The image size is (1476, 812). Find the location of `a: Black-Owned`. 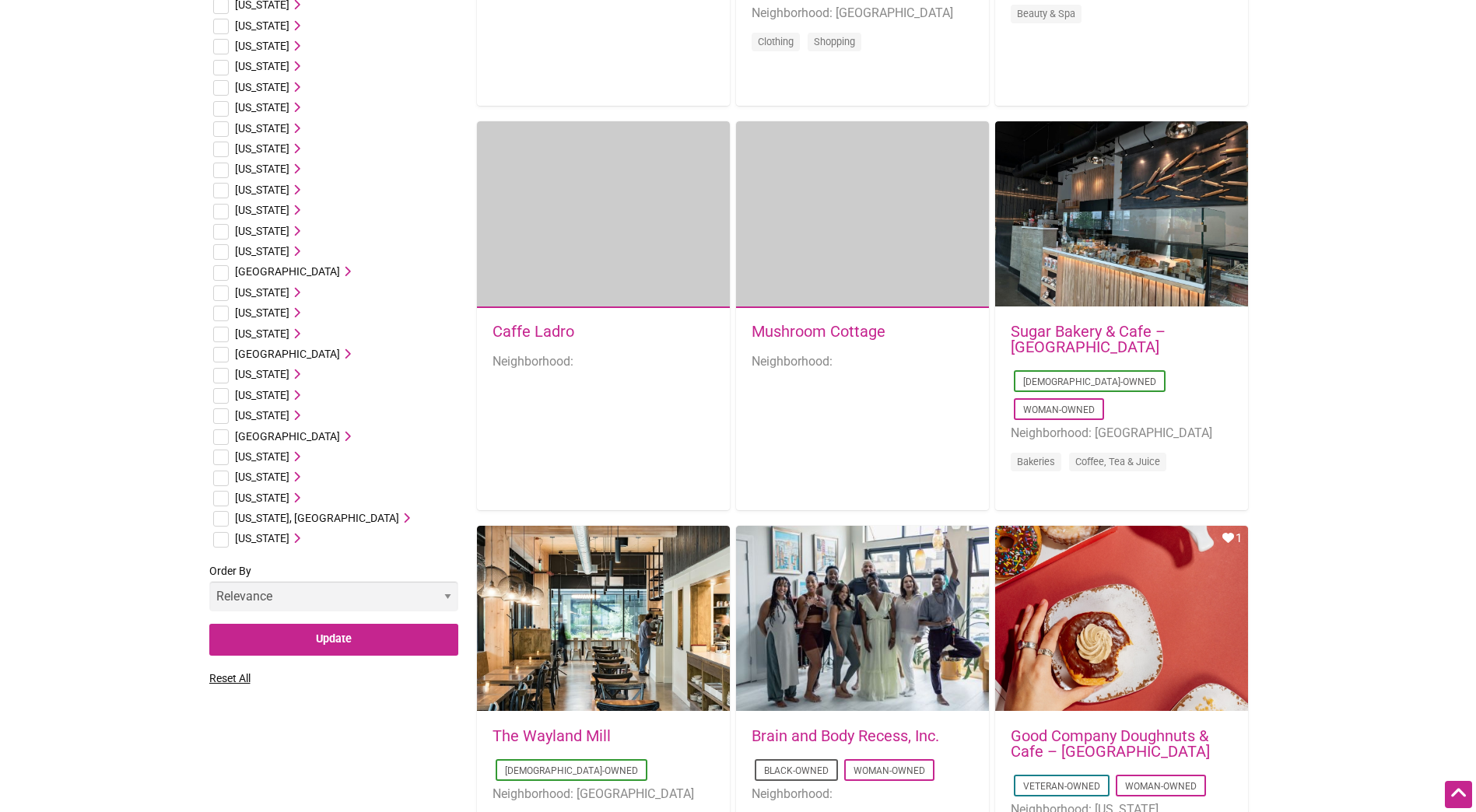

a: Black-Owned is located at coordinates (796, 771).